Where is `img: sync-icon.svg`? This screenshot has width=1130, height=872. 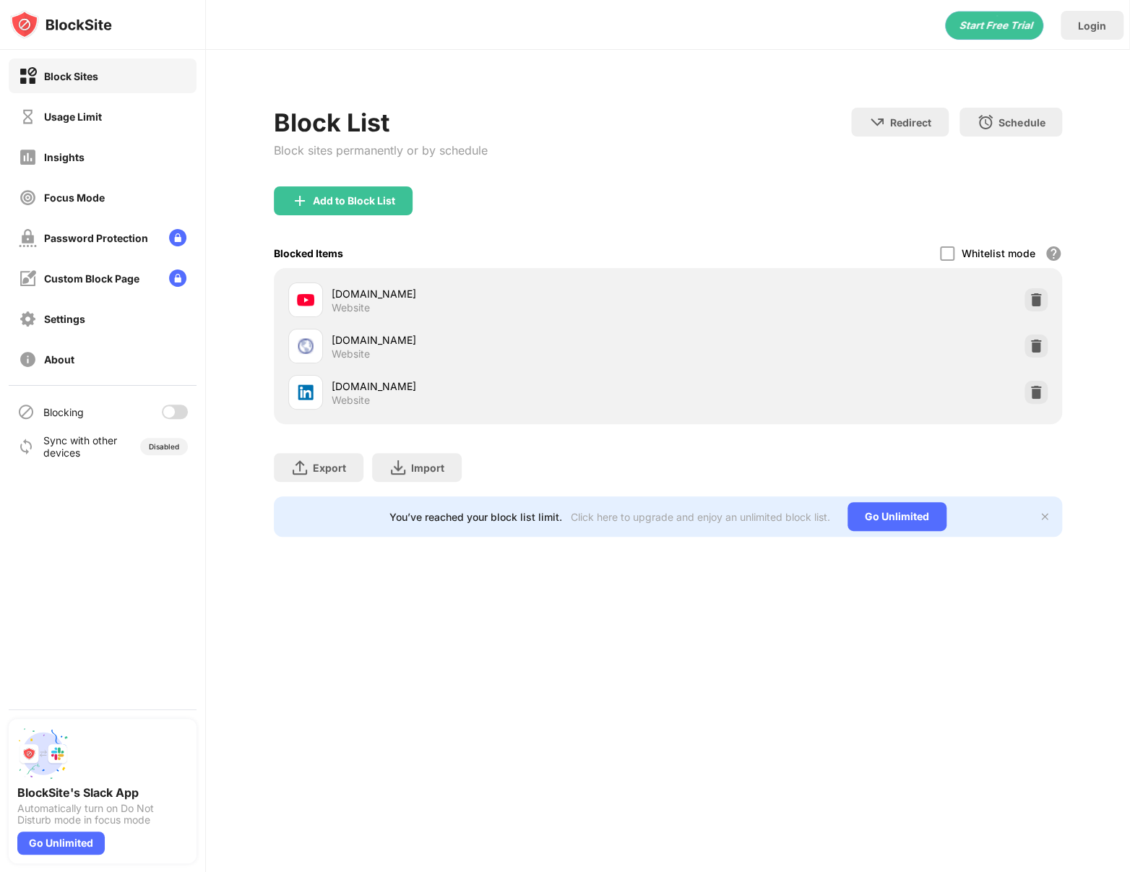 img: sync-icon.svg is located at coordinates (26, 447).